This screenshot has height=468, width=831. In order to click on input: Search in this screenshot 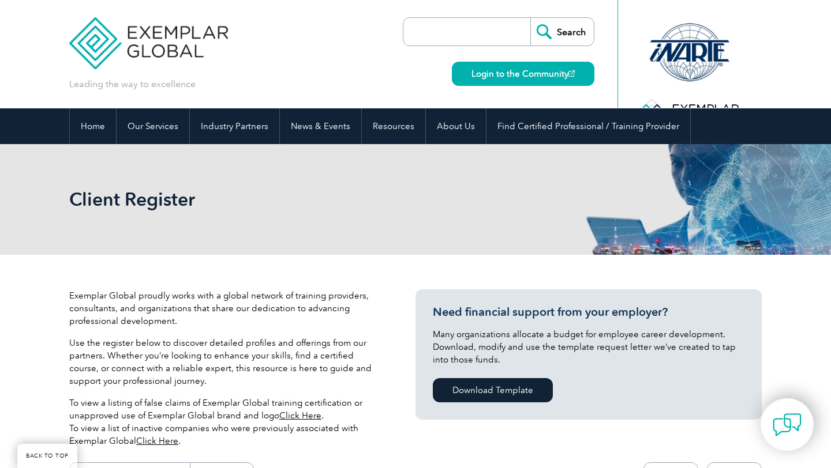, I will do `click(562, 32)`.